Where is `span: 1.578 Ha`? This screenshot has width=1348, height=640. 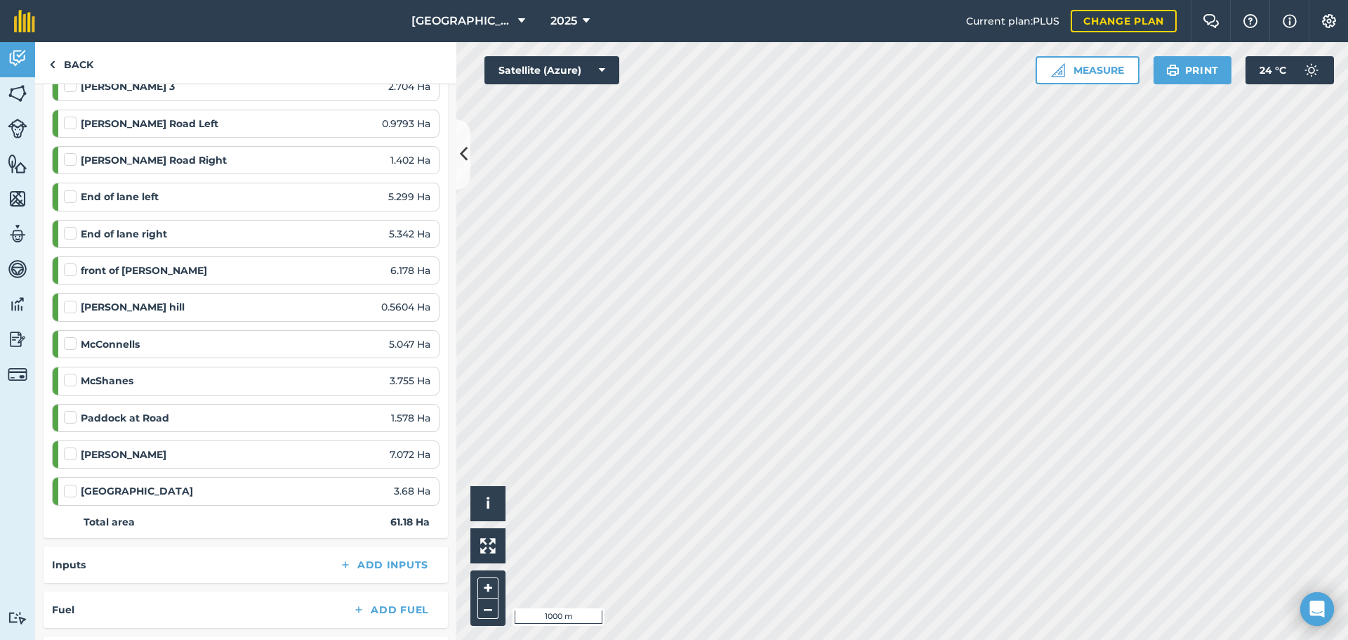
span: 1.578 Ha is located at coordinates (411, 418).